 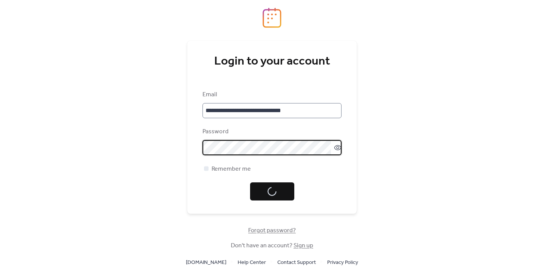 What do you see at coordinates (272, 62) in the screenshot?
I see `div: Login to your account` at bounding box center [272, 62].